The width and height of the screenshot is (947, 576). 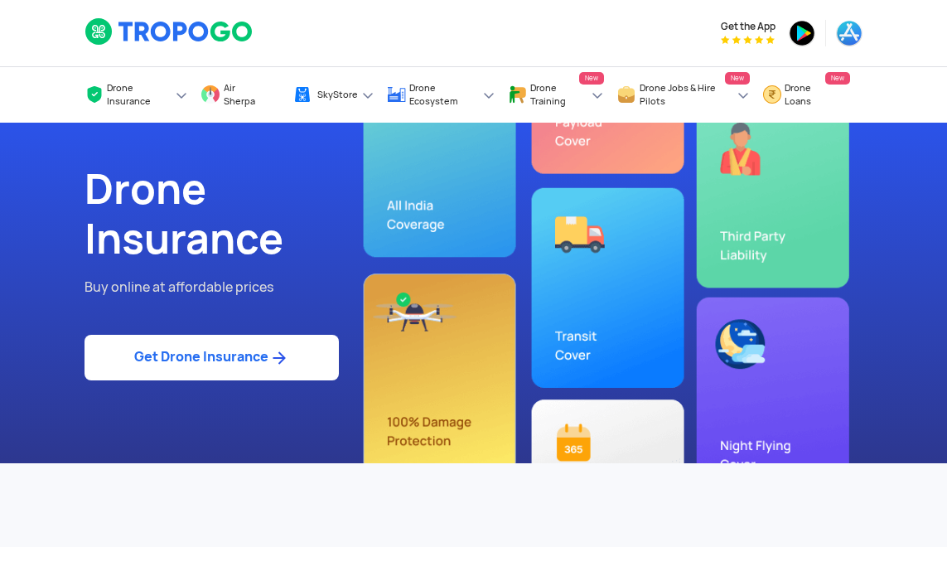 I want to click on a: SkyStore, so click(x=333, y=94).